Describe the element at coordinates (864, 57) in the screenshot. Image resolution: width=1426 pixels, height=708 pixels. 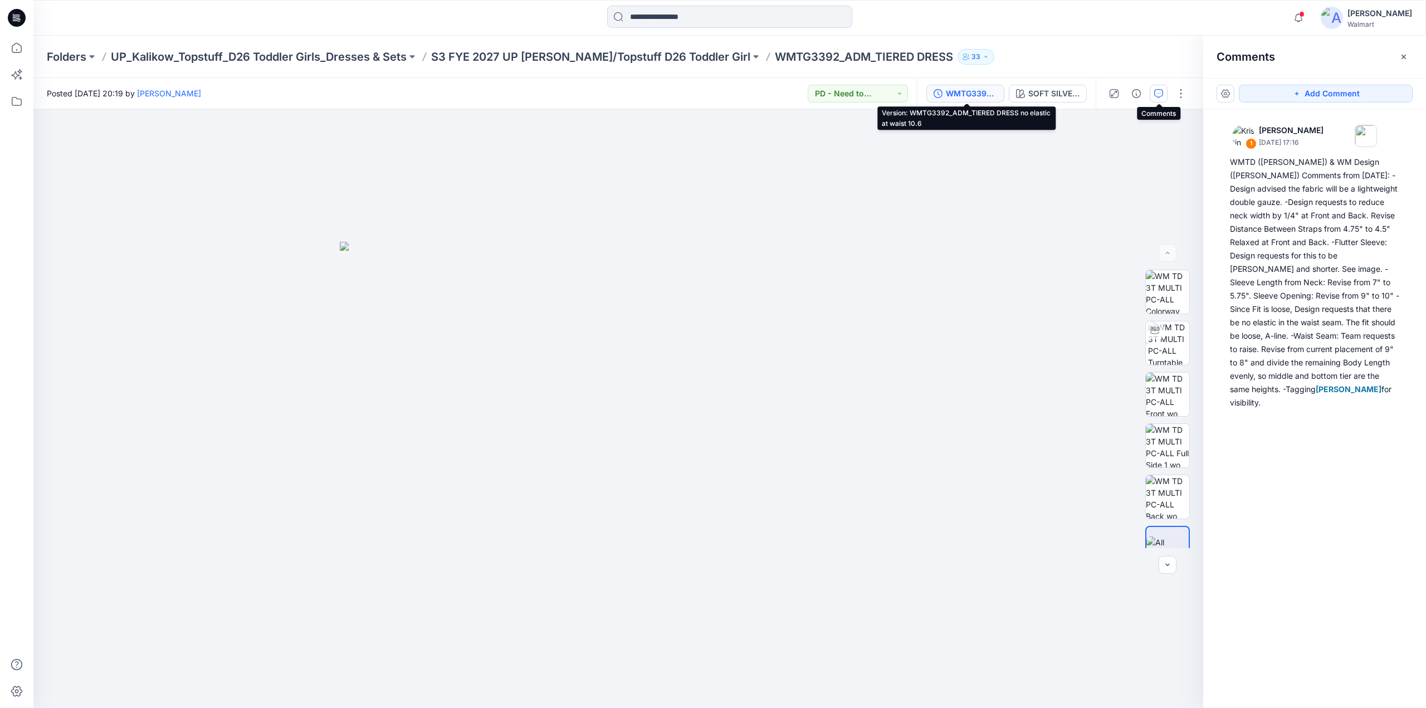
I see `p: WMTG3392_ADM_TIERED DRESS` at that location.